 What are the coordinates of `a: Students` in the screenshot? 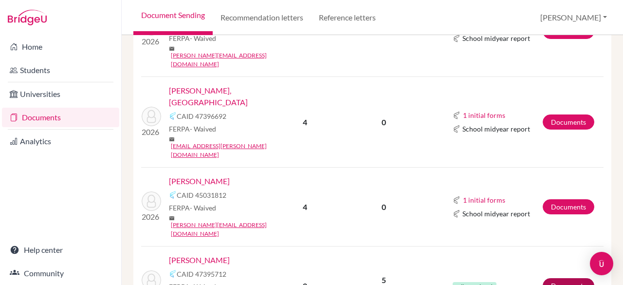 It's located at (60, 70).